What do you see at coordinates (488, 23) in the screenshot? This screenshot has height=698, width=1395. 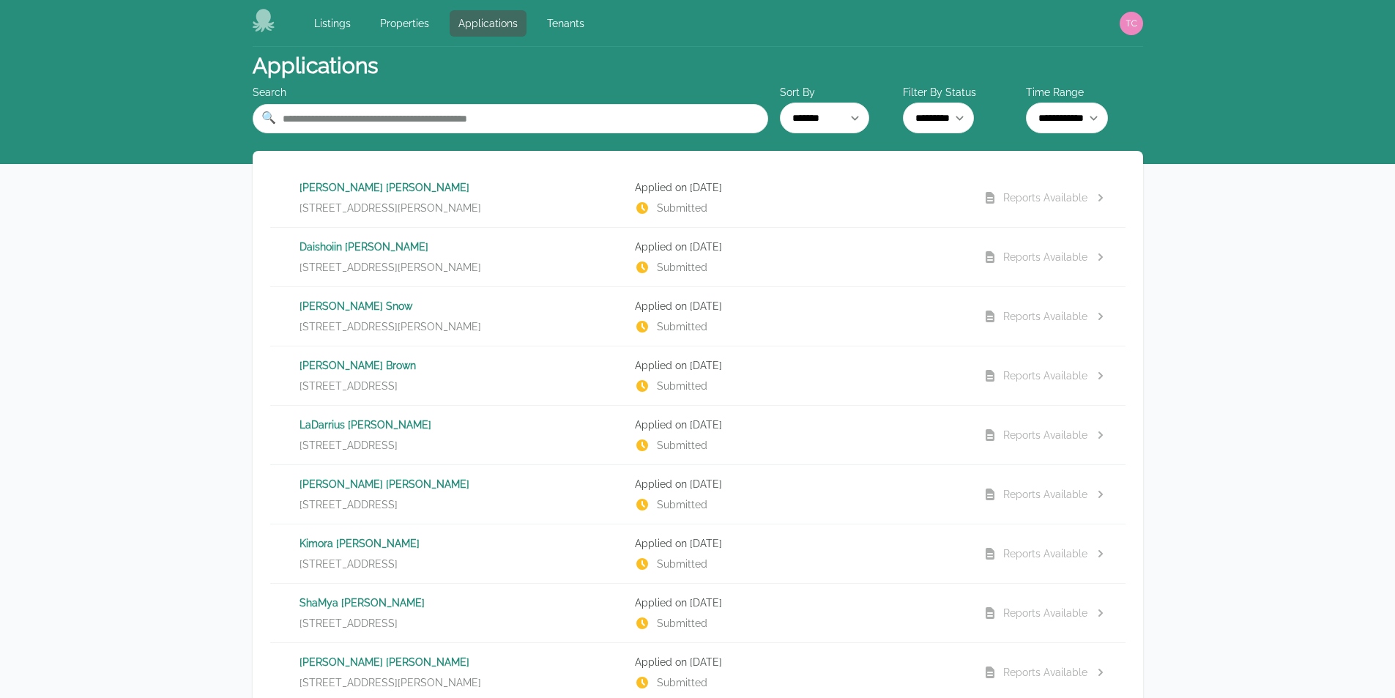 I see `a: Applications` at bounding box center [488, 23].